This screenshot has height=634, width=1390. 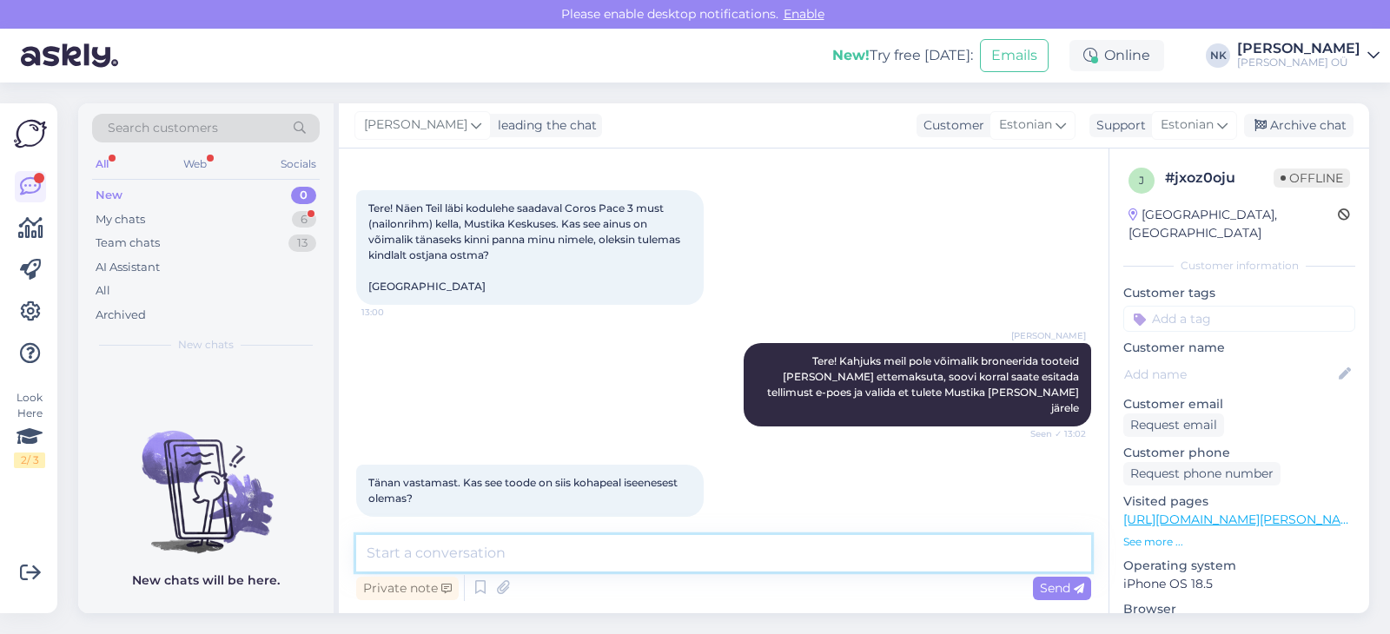 What do you see at coordinates (1014, 56) in the screenshot?
I see `button: Emails` at bounding box center [1014, 56].